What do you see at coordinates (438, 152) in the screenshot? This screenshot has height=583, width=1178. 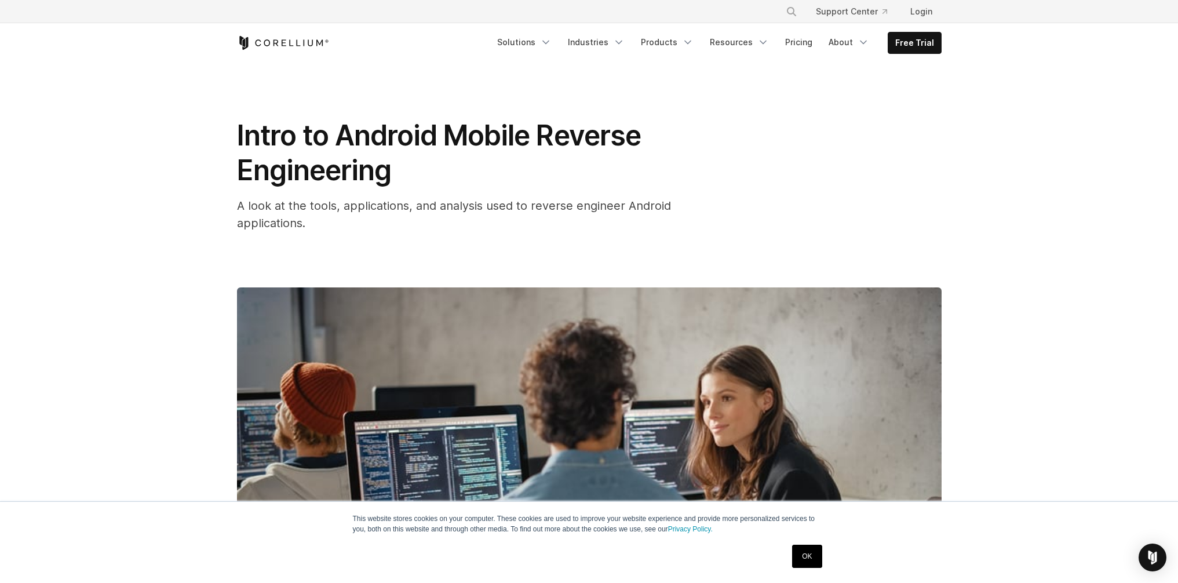 I see `span: Intro to Android Mobile Reverse Engineering` at bounding box center [438, 152].